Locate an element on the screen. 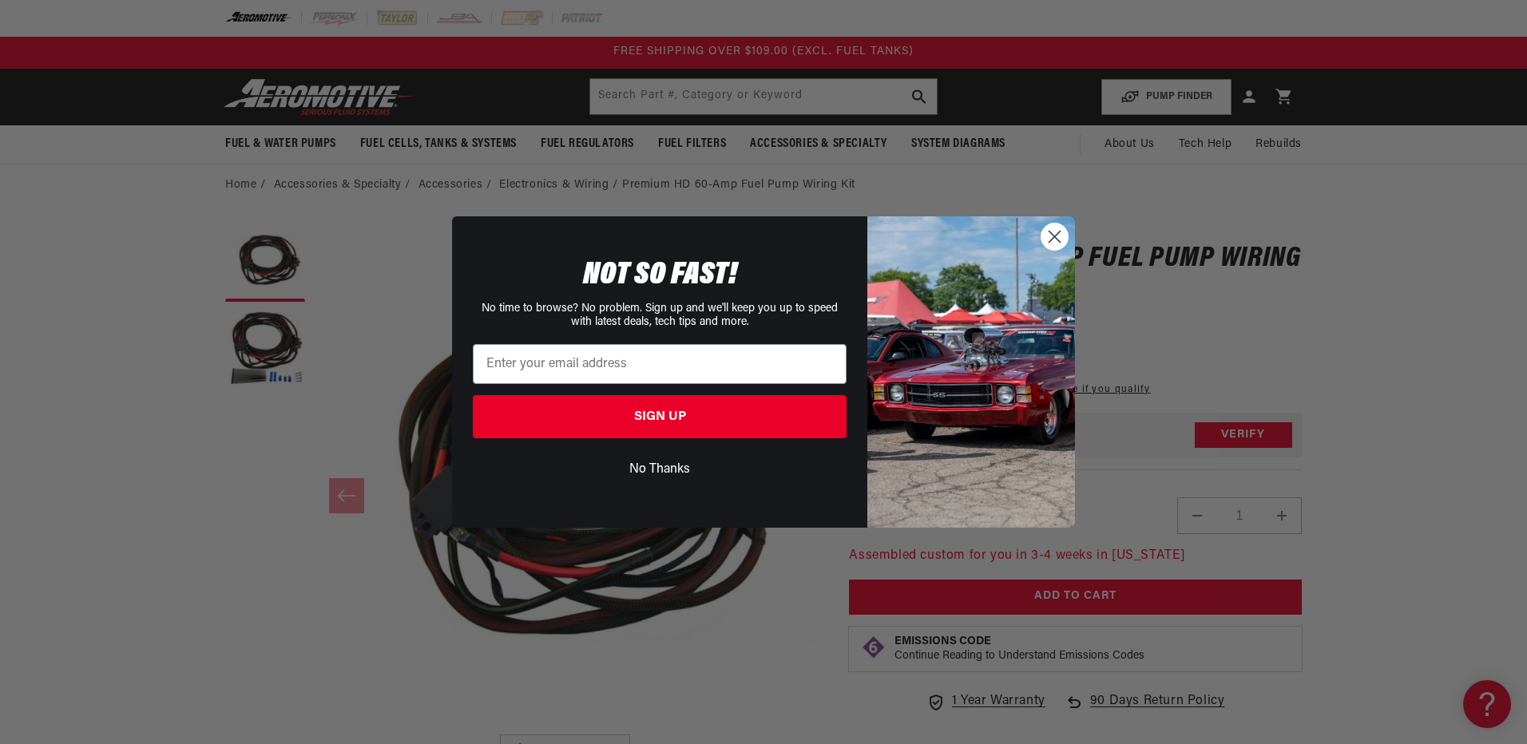  button: No Thanks is located at coordinates (660, 470).